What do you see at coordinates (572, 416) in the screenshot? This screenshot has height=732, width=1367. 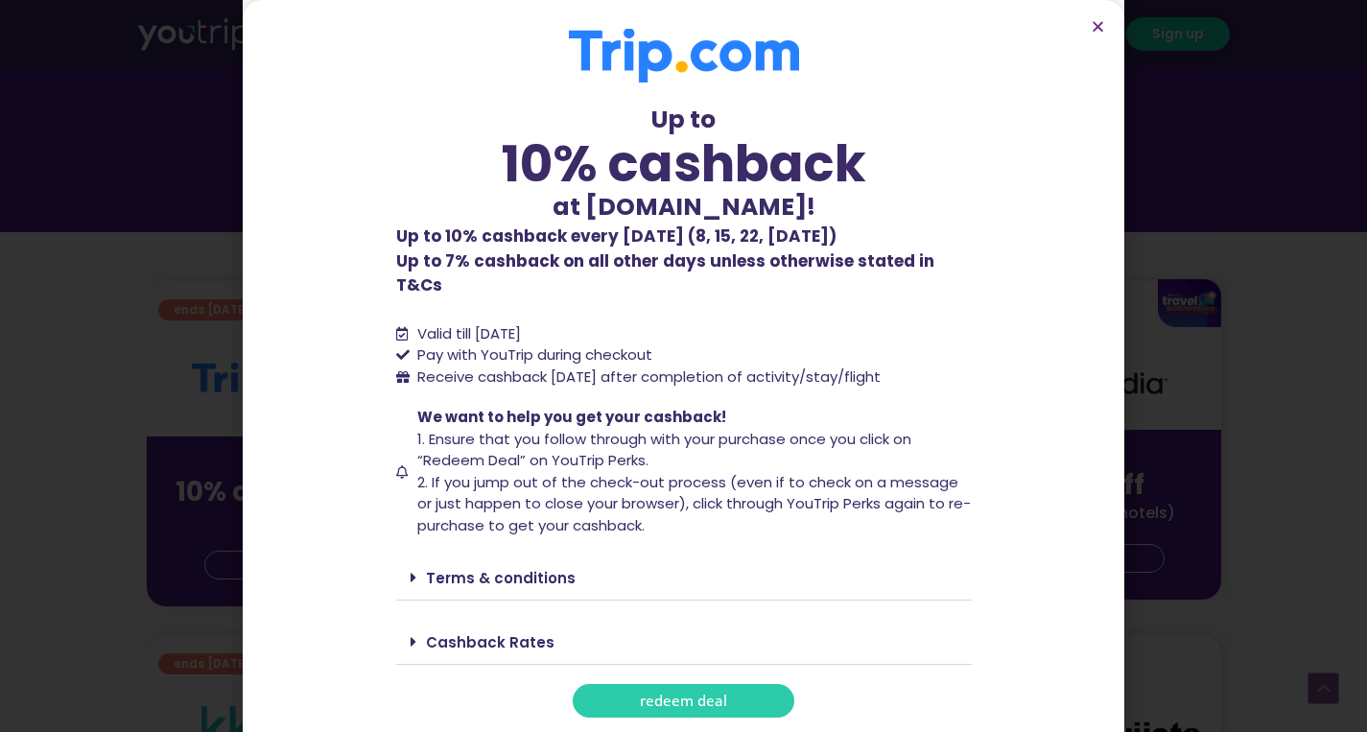 I see `span: We want to help you get your cashback!` at bounding box center [572, 416].